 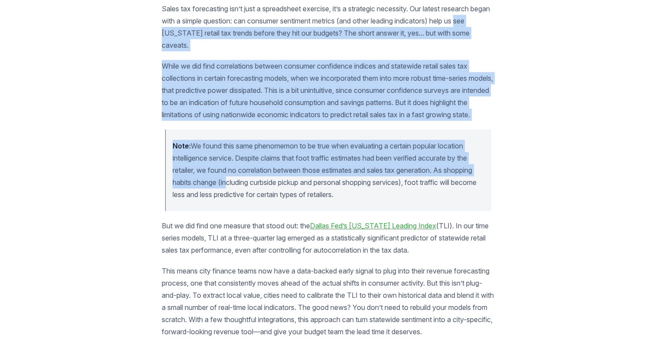 What do you see at coordinates (328, 301) in the screenshot?
I see `p: This means city finance teams now have a data-backed early signal to plug into their revenue fore...` at bounding box center [328, 301].